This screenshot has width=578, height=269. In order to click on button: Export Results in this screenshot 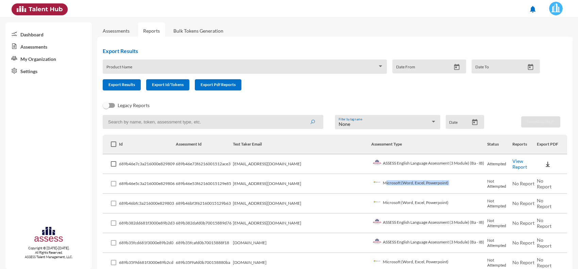, I will do `click(122, 85)`.